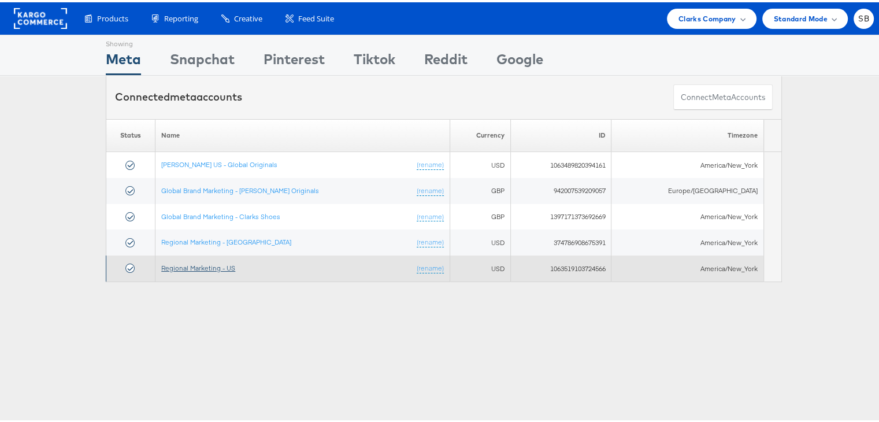 Image resolution: width=879 pixels, height=422 pixels. Describe the element at coordinates (519, 59) in the screenshot. I see `div: Google` at that location.